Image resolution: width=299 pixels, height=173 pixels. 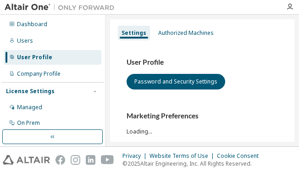 I want to click on button: Password and Security Settings, so click(x=176, y=82).